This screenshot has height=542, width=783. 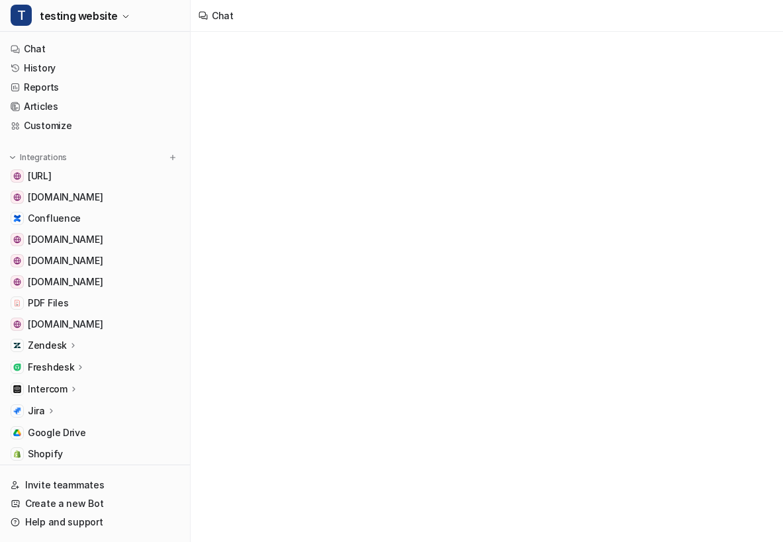 I want to click on img: Shopify, so click(x=17, y=454).